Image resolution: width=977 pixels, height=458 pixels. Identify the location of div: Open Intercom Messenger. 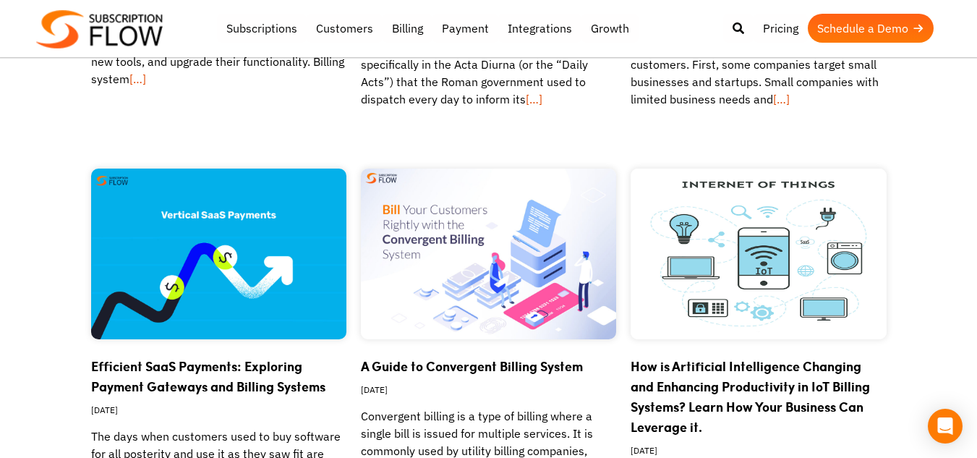
(945, 426).